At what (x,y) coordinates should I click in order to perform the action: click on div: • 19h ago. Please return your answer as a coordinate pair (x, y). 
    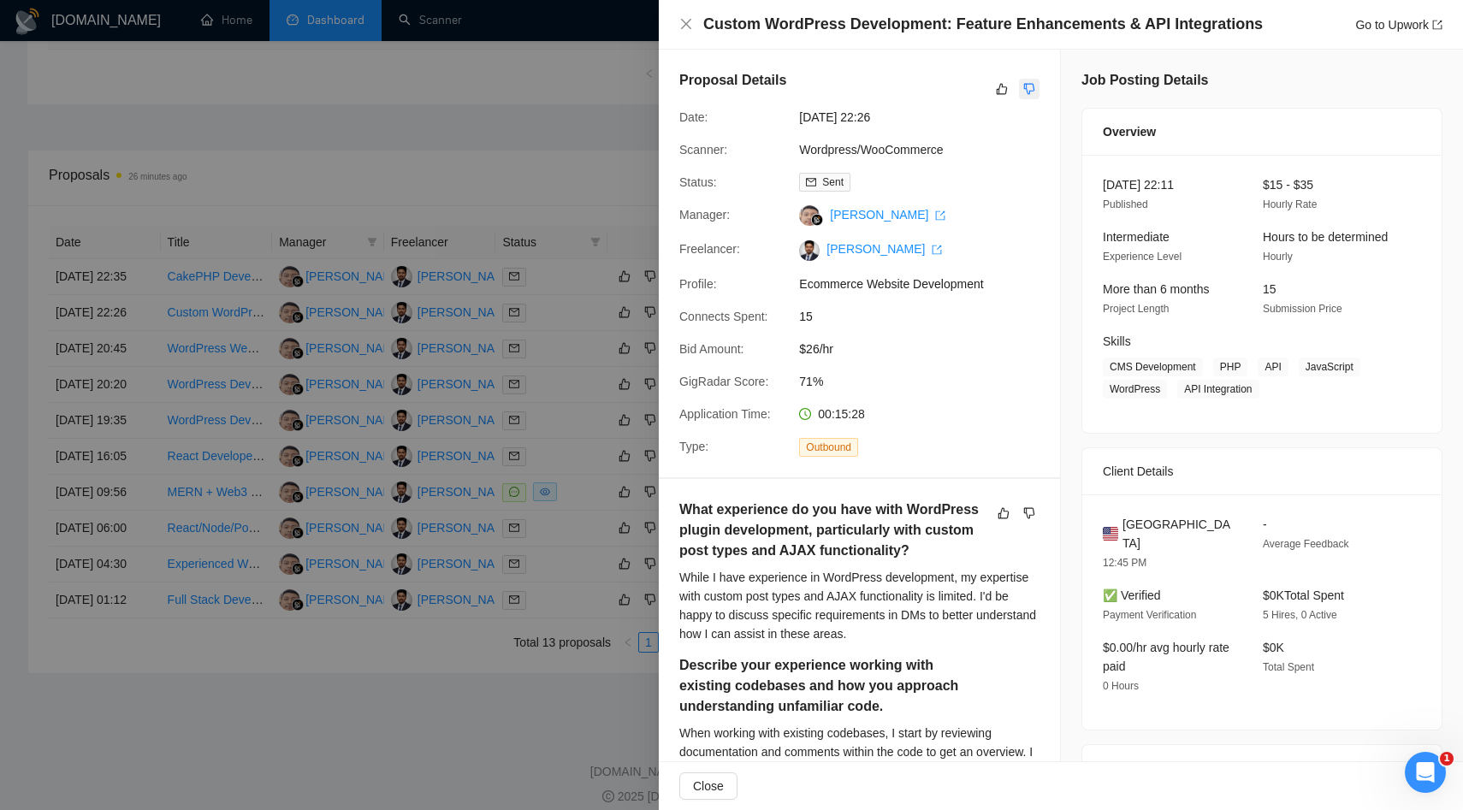
    Looking at the image, I should click on (133, 212).